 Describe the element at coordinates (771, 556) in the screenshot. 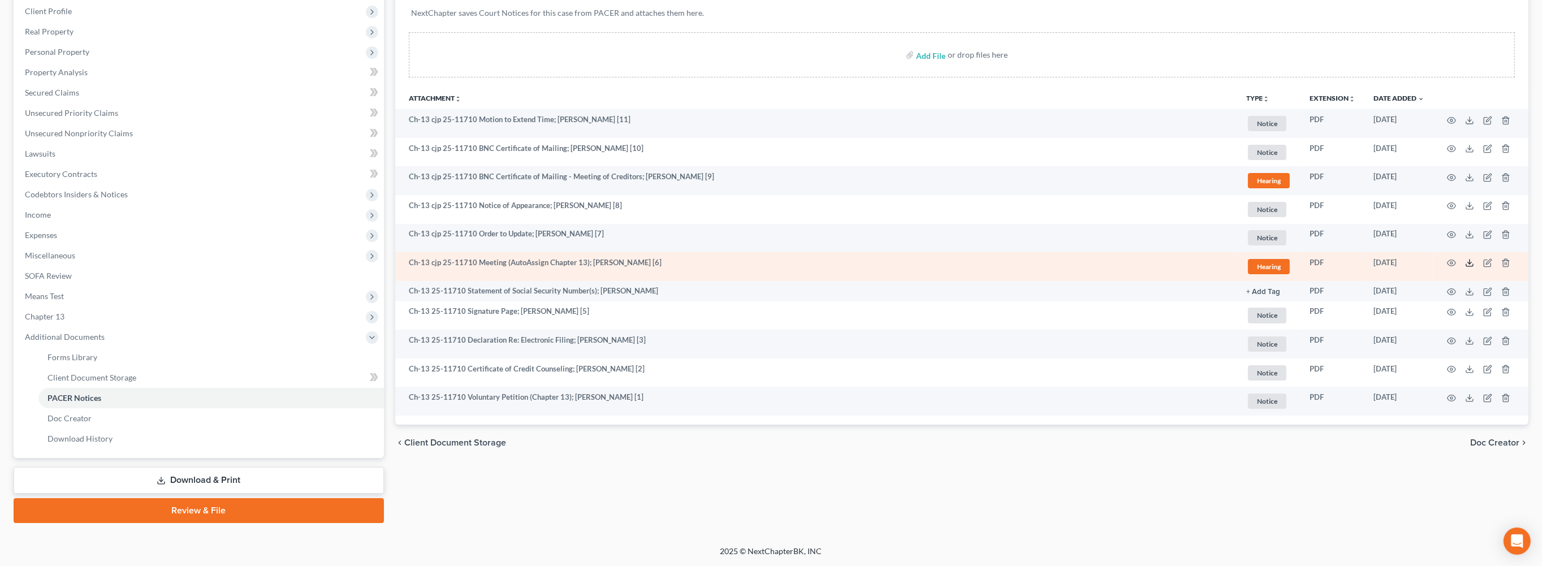

I see `div: 2025 © NextChapterBK, INC` at that location.